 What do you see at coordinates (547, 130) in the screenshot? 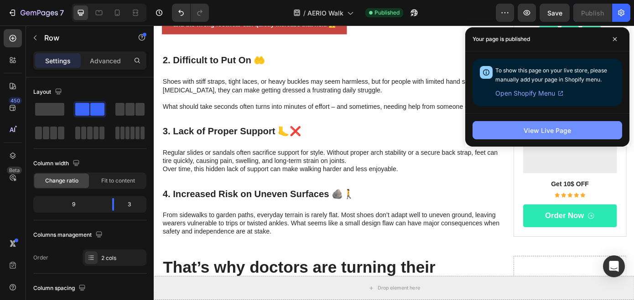
I see `div: View Live Page` at bounding box center [547, 130].